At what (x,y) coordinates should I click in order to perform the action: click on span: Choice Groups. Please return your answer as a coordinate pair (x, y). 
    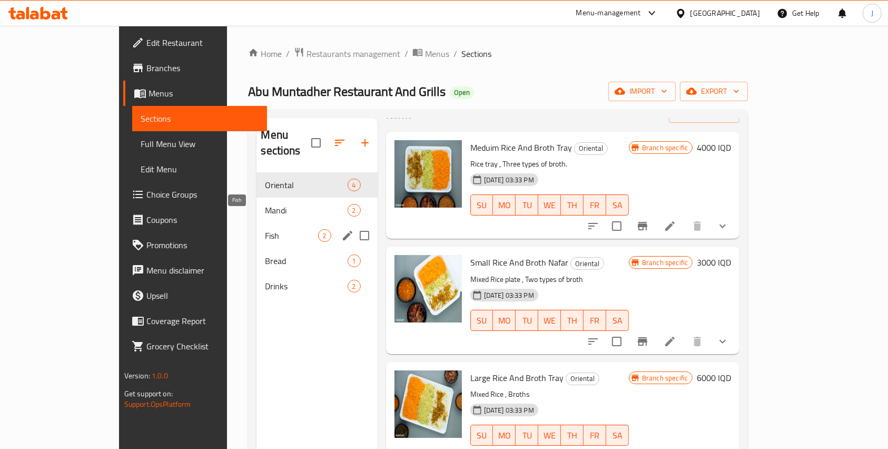
    Looking at the image, I should click on (203, 194).